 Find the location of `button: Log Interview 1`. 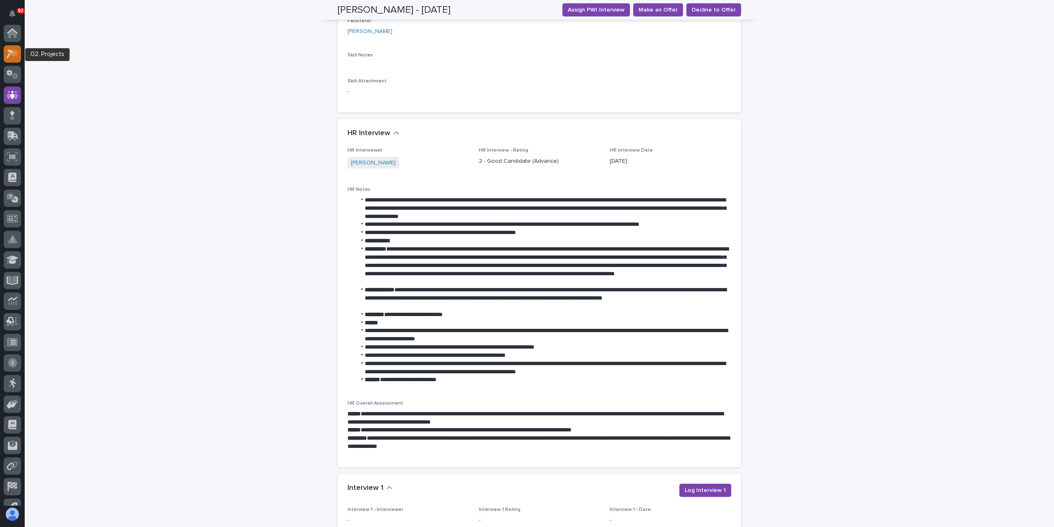

button: Log Interview 1 is located at coordinates (705, 490).